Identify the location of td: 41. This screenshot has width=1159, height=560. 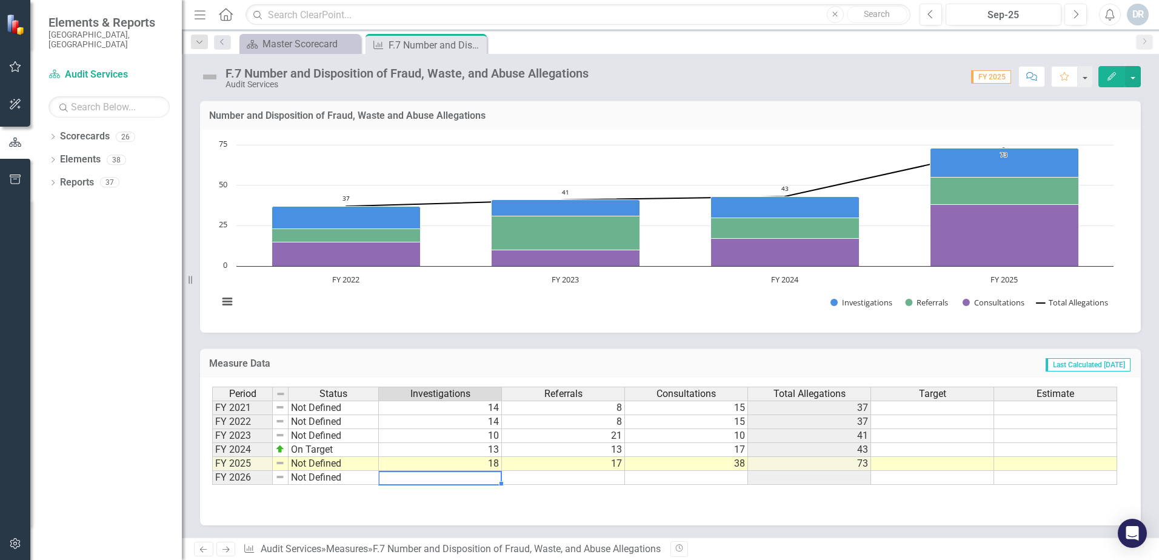
(809, 436).